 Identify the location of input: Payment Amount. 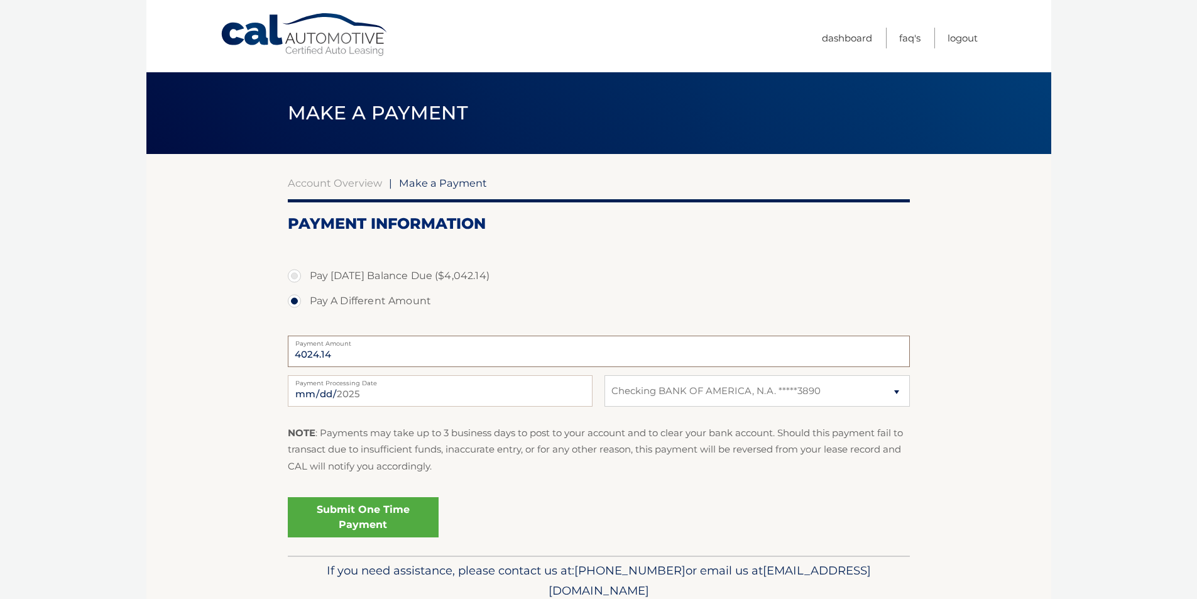
(599, 351).